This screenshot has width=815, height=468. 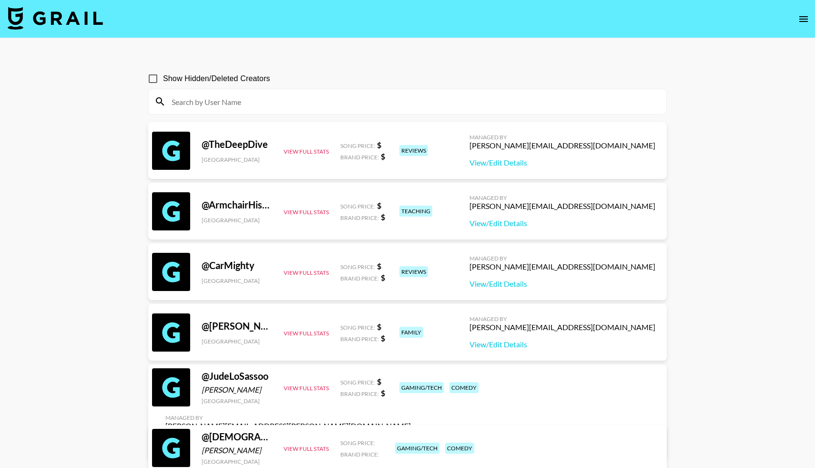 What do you see at coordinates (237, 205) in the screenshot?
I see `div: @ ArmchairHistorian` at bounding box center [237, 205].